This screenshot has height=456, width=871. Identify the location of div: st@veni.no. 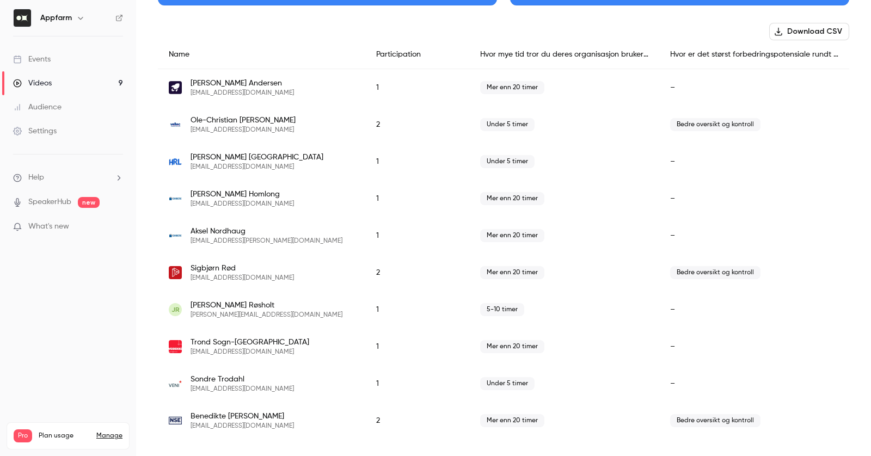
(503, 384).